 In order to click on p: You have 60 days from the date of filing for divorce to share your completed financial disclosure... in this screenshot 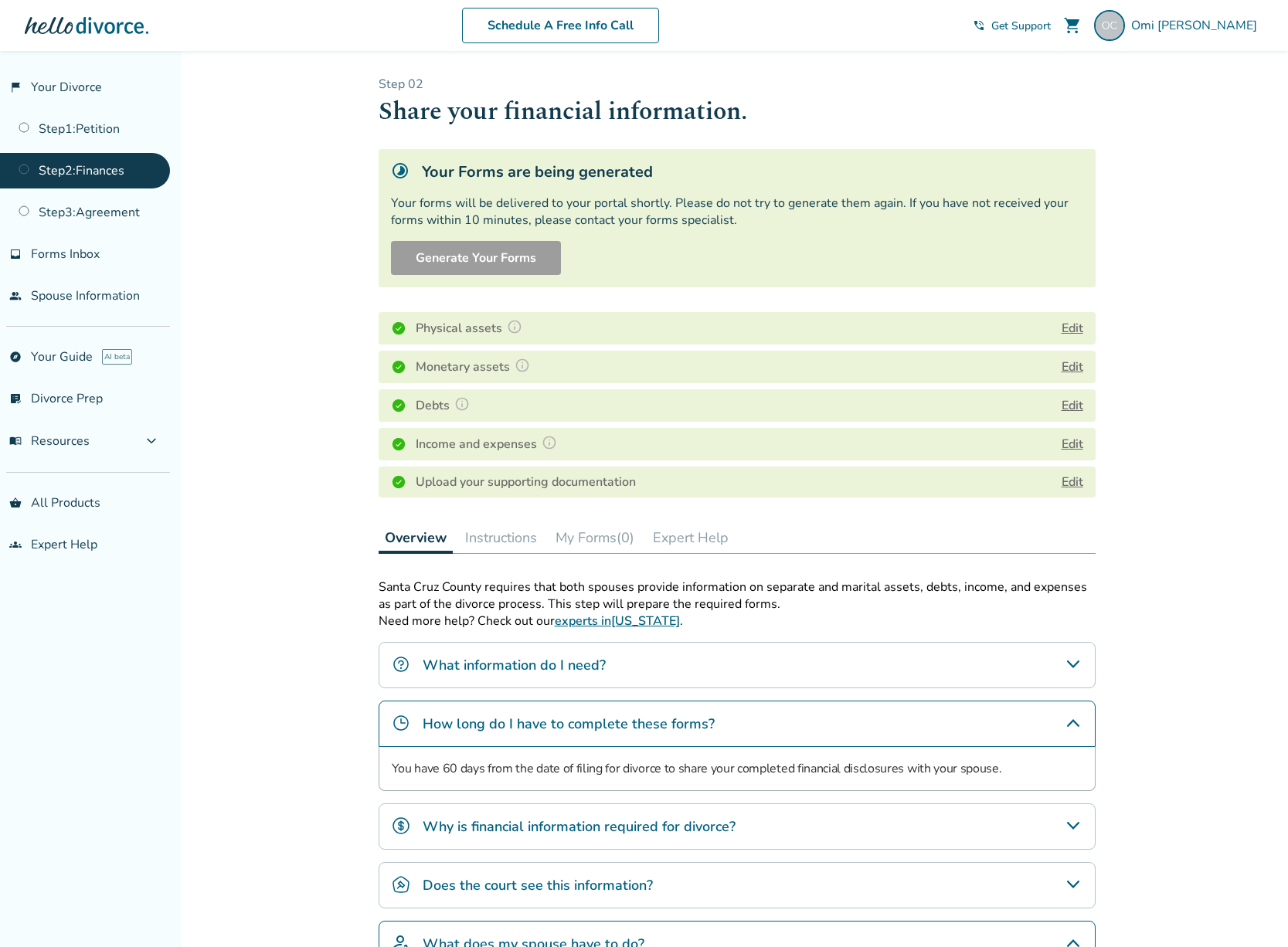, I will do `click(736, 768)`.